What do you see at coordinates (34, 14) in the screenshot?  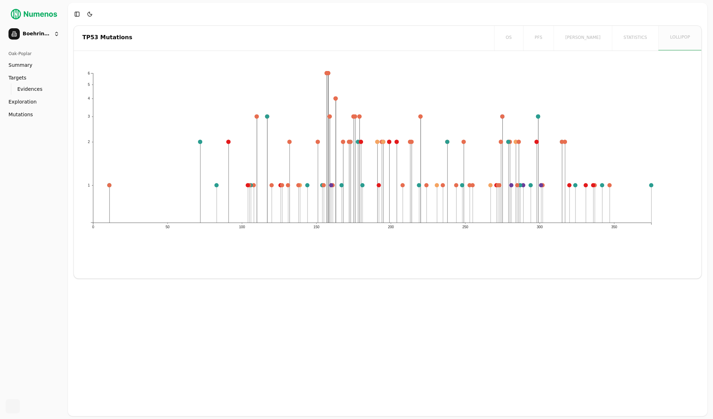 I see `img: Numenos` at bounding box center [34, 14].